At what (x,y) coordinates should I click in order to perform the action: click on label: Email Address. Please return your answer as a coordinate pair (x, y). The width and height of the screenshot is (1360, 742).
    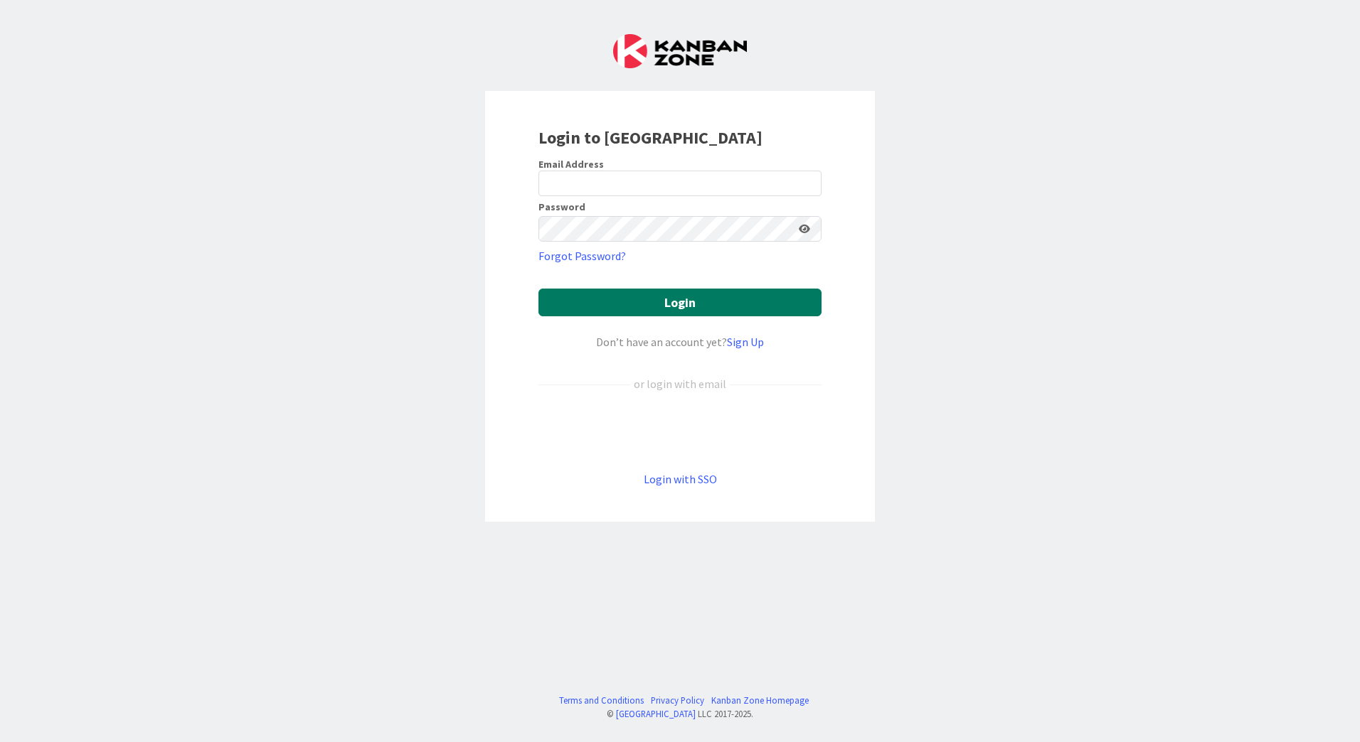
    Looking at the image, I should click on (571, 164).